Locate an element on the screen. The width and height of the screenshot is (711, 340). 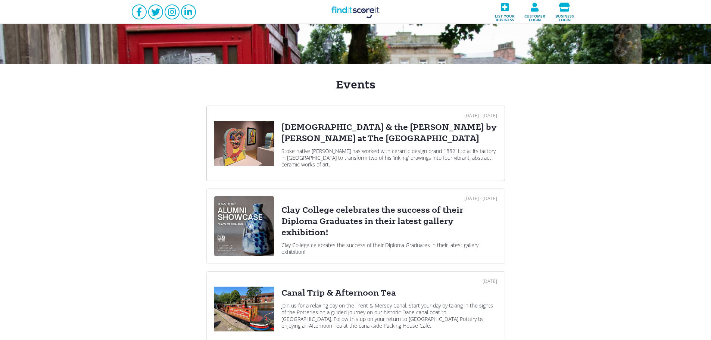
a: Business login is located at coordinates (565, 12).